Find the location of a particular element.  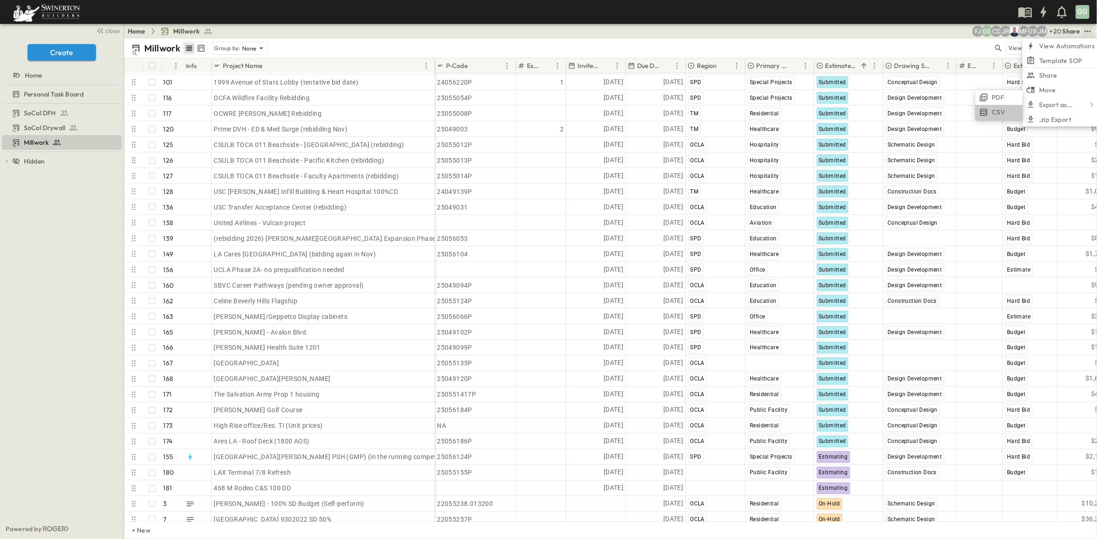

span: Estimate is located at coordinates (1019, 270).